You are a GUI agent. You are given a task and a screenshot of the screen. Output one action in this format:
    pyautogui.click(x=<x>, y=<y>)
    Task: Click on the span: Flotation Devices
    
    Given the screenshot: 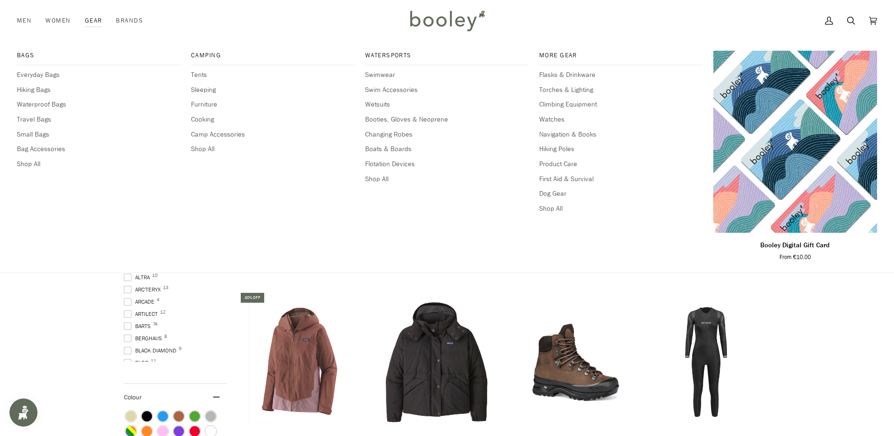 What is the action you would take?
    pyautogui.click(x=447, y=164)
    